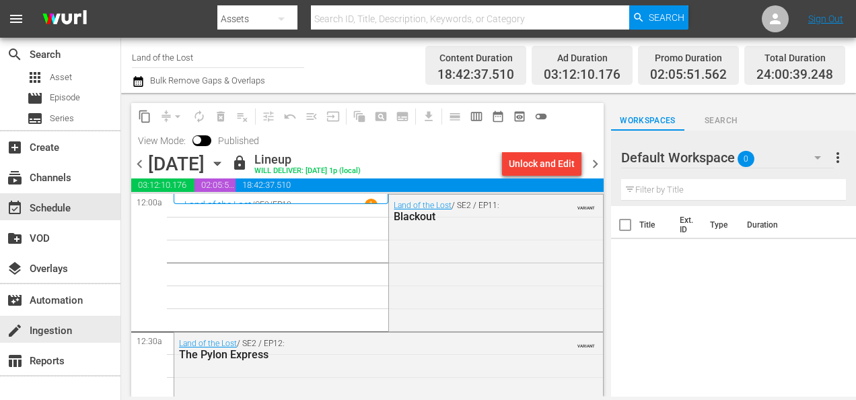 The image size is (856, 400). Describe the element at coordinates (371, 205) in the screenshot. I see `p: 1` at that location.